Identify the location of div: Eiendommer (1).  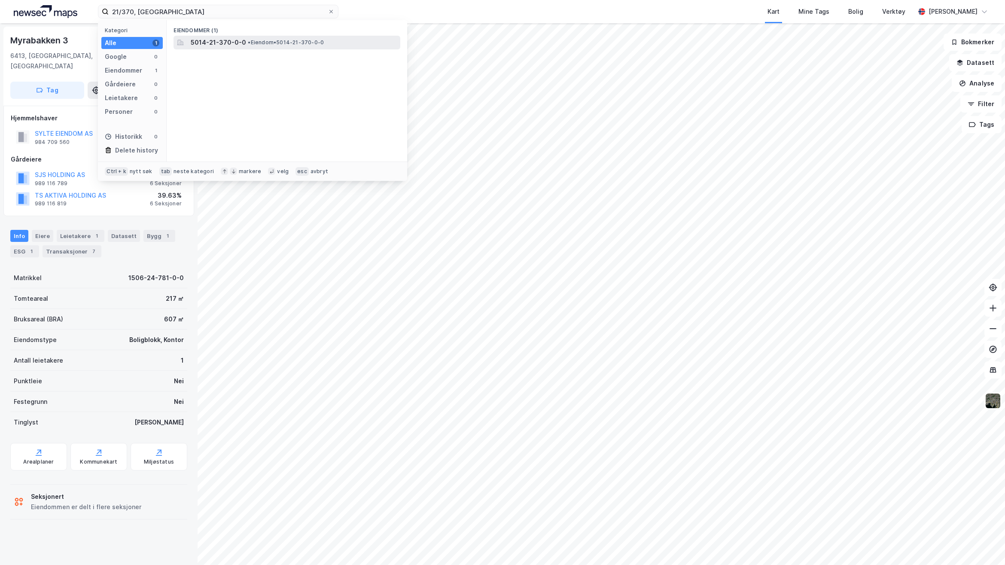
(287, 28).